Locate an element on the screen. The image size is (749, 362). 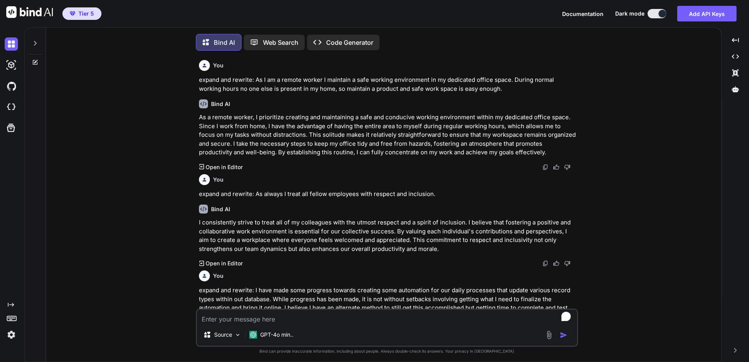
p: I consistently strive to treat all of my colleagues with the utmost respect and a spirit of inclu... is located at coordinates (388, 236).